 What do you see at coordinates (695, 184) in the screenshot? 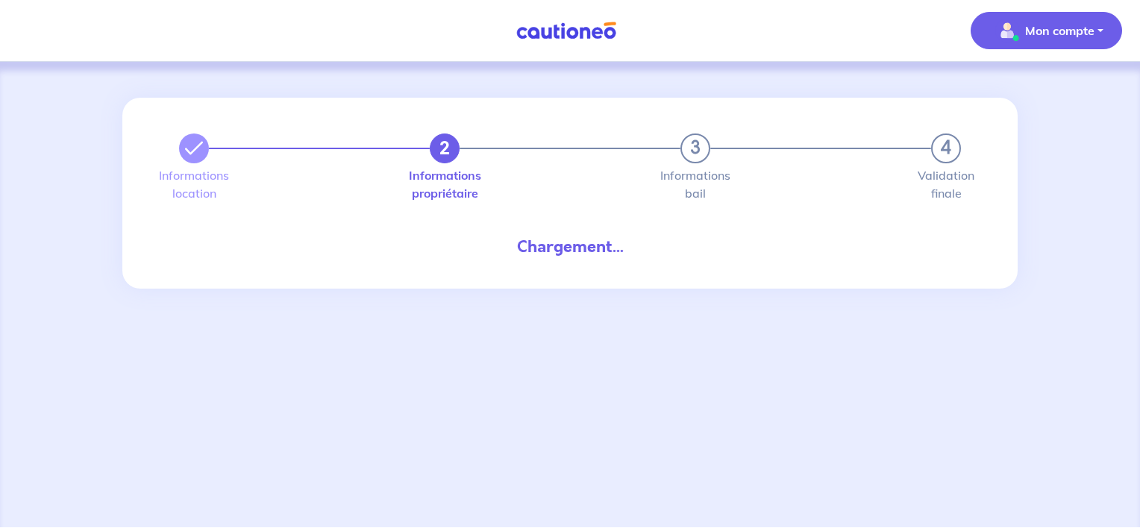
I see `label: Informations bail` at bounding box center [695, 184].